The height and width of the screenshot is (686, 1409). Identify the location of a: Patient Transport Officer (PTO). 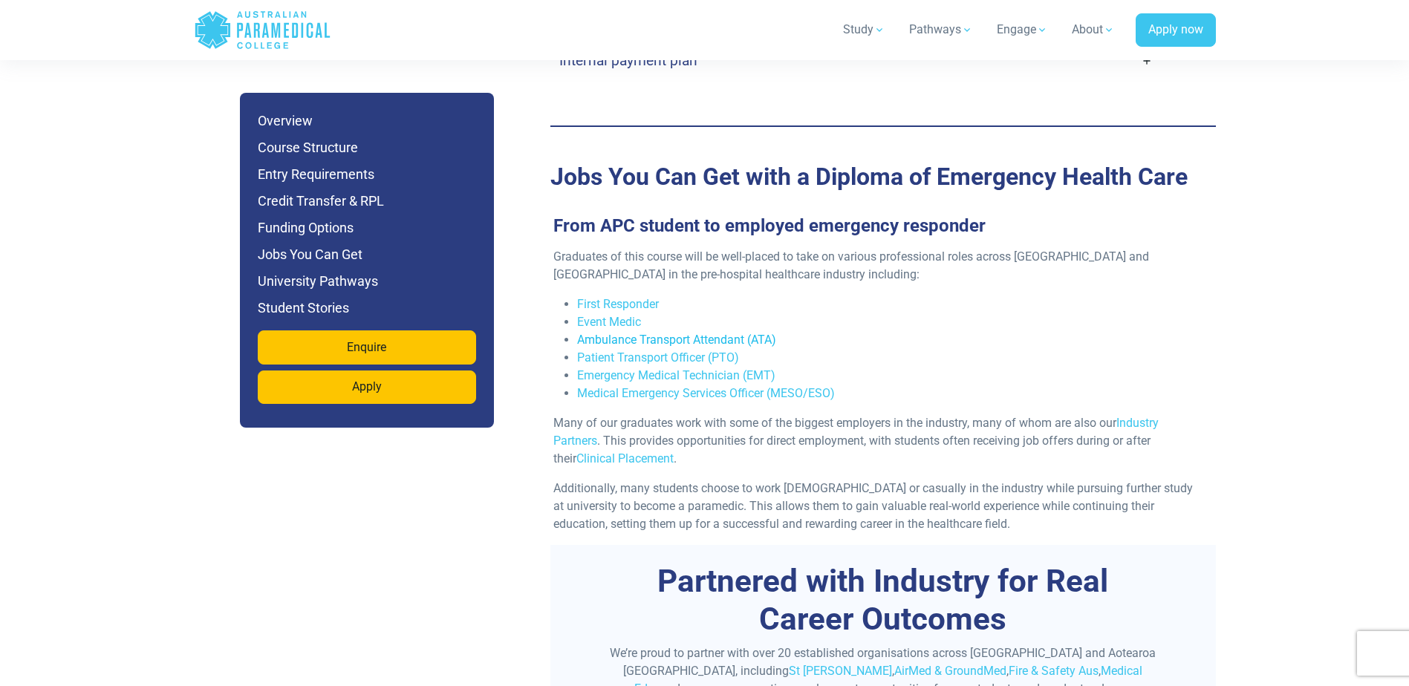
(658, 357).